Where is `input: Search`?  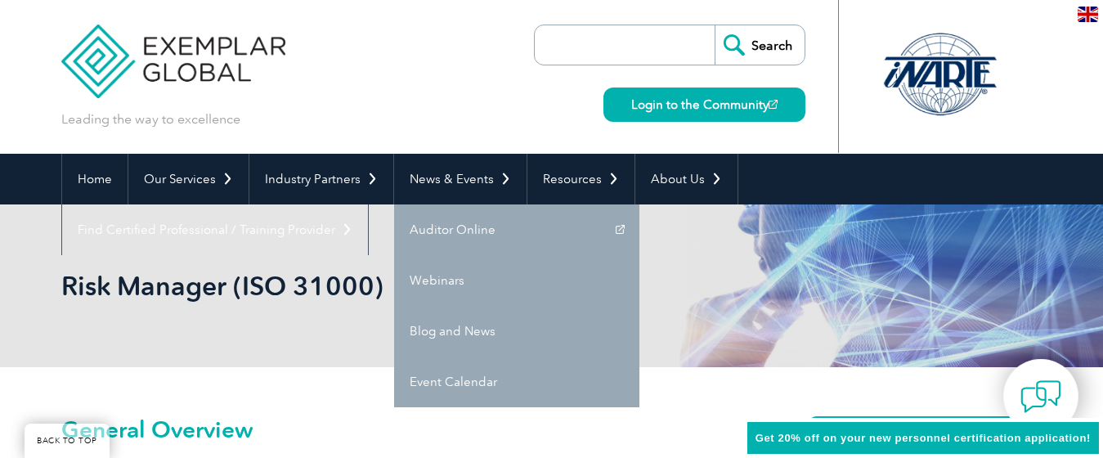 input: Search is located at coordinates (760, 45).